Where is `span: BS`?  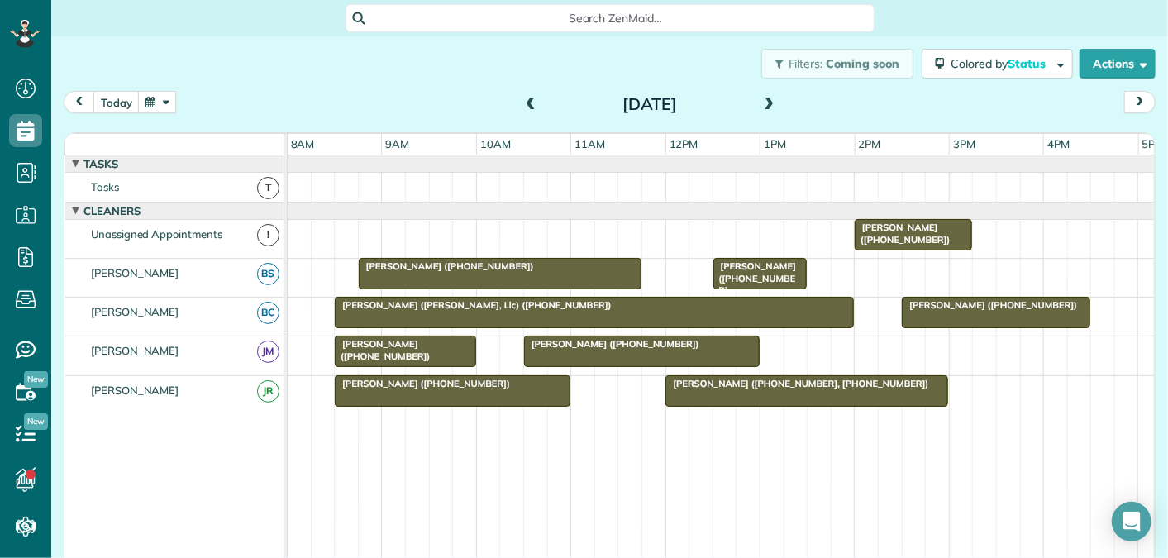
span: BS is located at coordinates (268, 274).